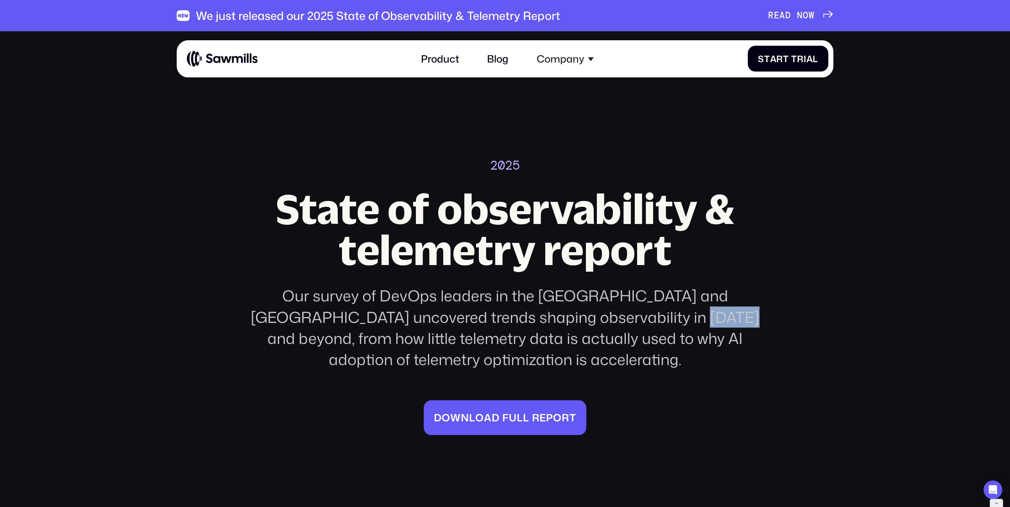  I want to click on span: w, so click(455, 417).